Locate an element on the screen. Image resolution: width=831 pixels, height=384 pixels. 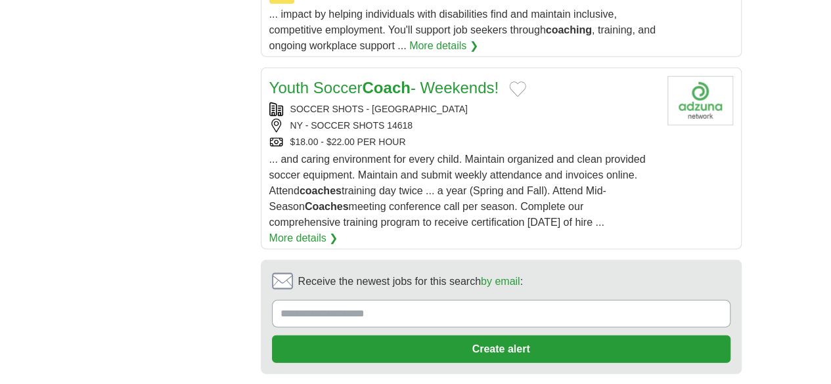
span: ... impact by helping individuals with disabilities find and maintain inclusive, competitive empl... is located at coordinates (463, 30).